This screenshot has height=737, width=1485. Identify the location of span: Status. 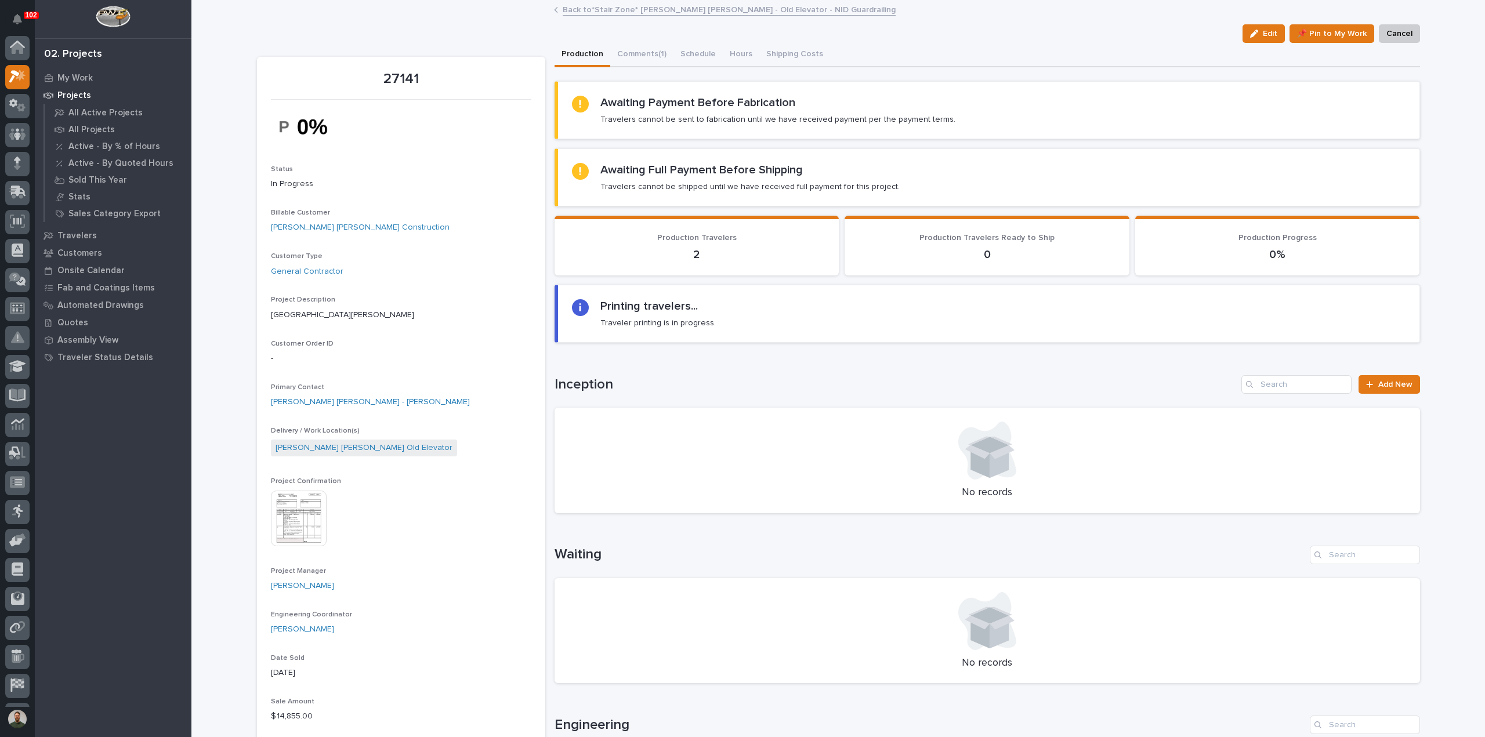
(282, 169).